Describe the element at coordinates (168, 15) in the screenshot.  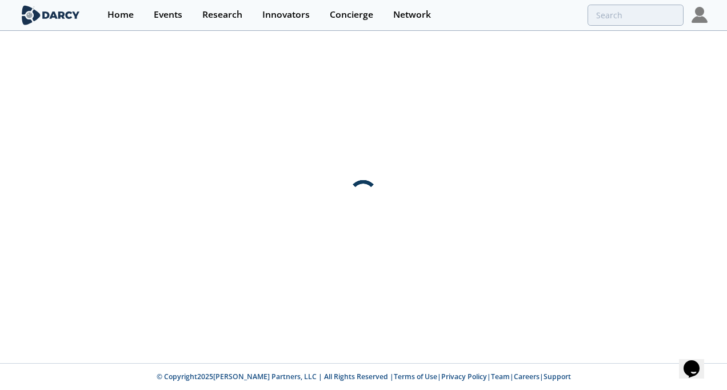
I see `div: Events` at that location.